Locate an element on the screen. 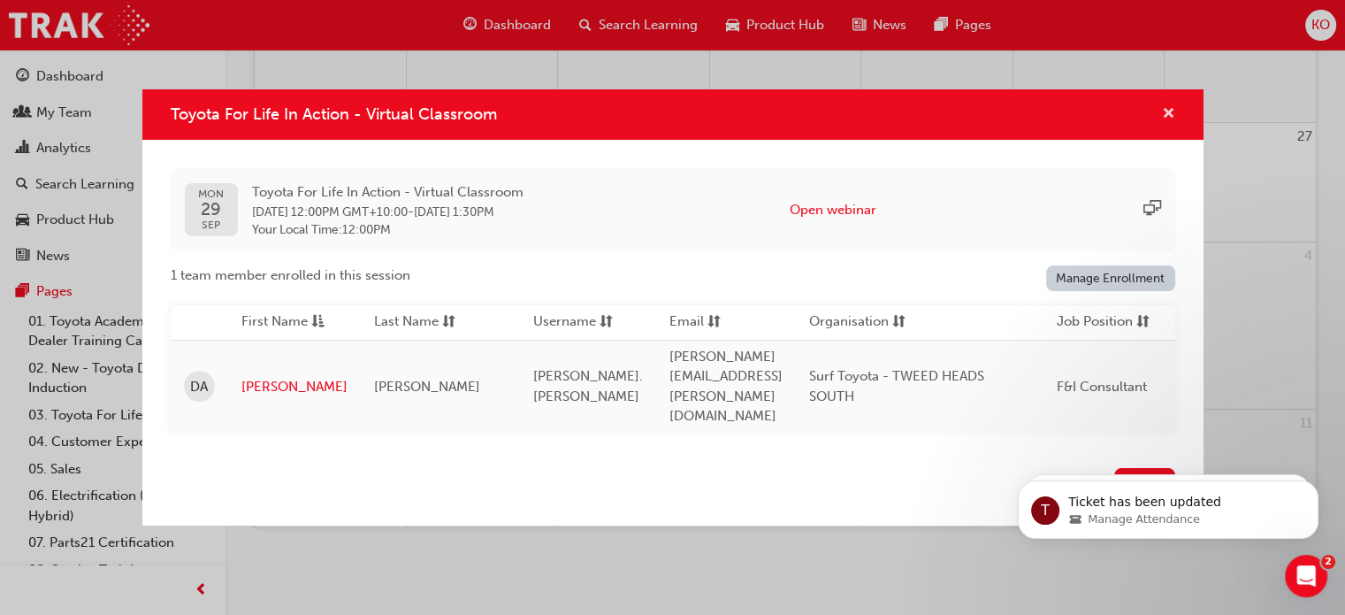 The image size is (1345, 615). span: MON is located at coordinates (210, 194).